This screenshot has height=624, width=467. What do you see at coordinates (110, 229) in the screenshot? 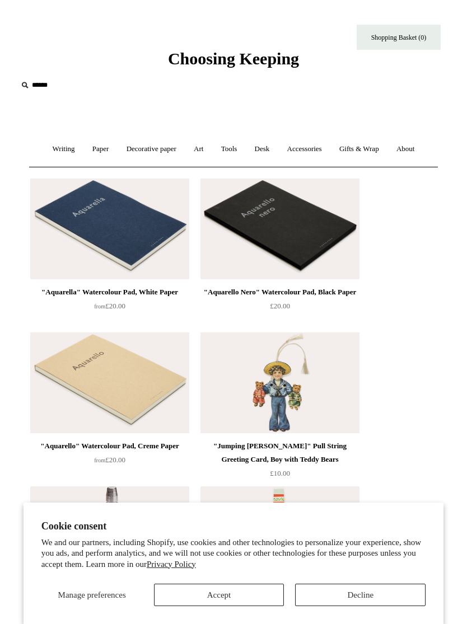
I see `img: "Aquarella" Watercolour Pad, White Paper` at bounding box center [110, 229].